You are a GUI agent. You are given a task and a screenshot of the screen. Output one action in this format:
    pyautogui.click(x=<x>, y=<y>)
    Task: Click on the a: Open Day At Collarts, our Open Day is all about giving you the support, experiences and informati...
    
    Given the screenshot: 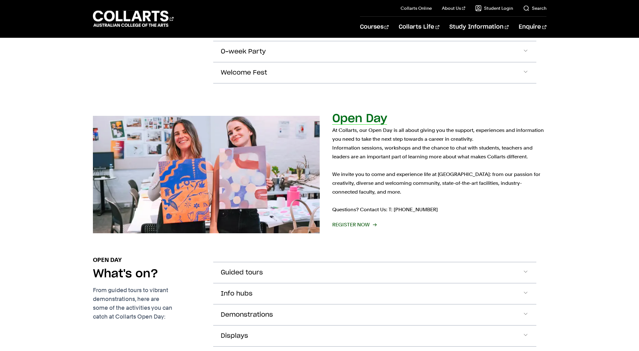 What is the action you would take?
    pyautogui.click(x=320, y=175)
    